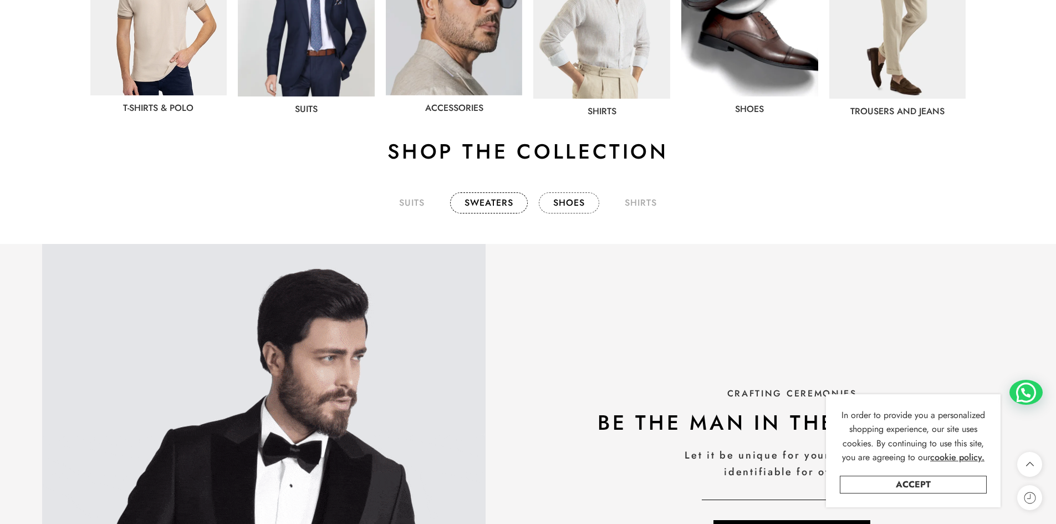  I want to click on h2: be the man in the finest suit, so click(792, 422).